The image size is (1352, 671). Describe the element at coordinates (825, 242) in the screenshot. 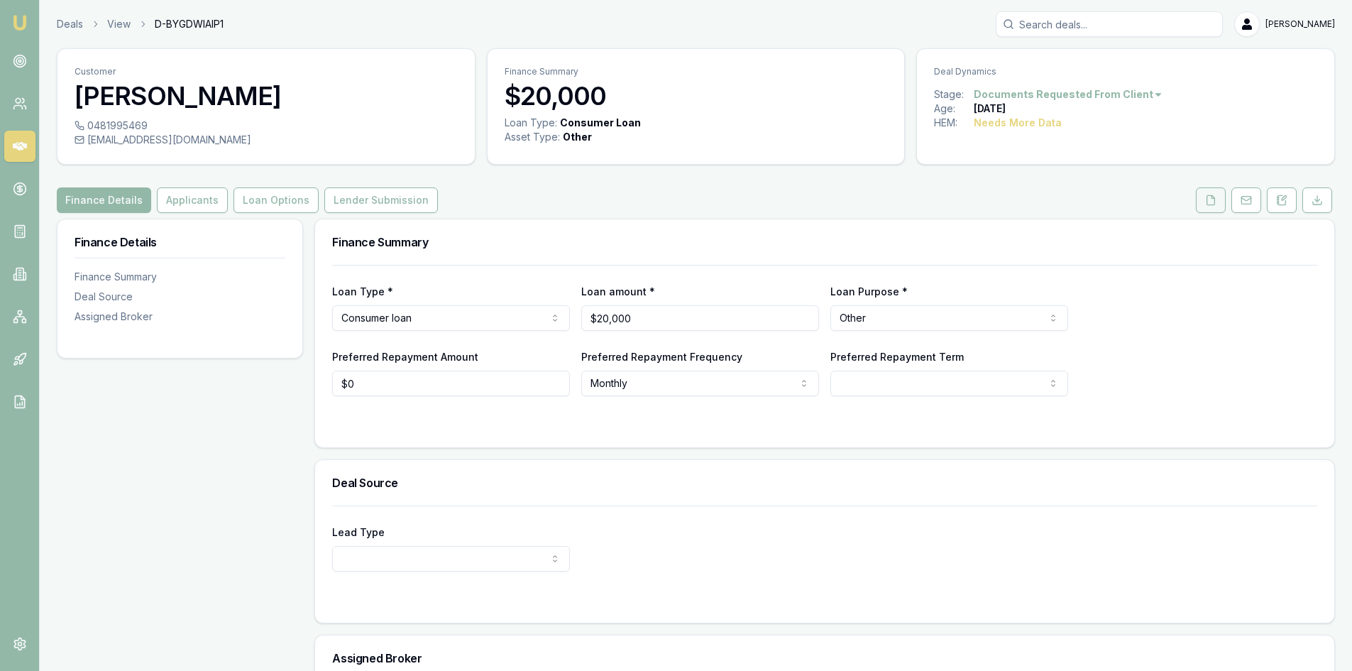

I see `h3: Finance Summary` at that location.